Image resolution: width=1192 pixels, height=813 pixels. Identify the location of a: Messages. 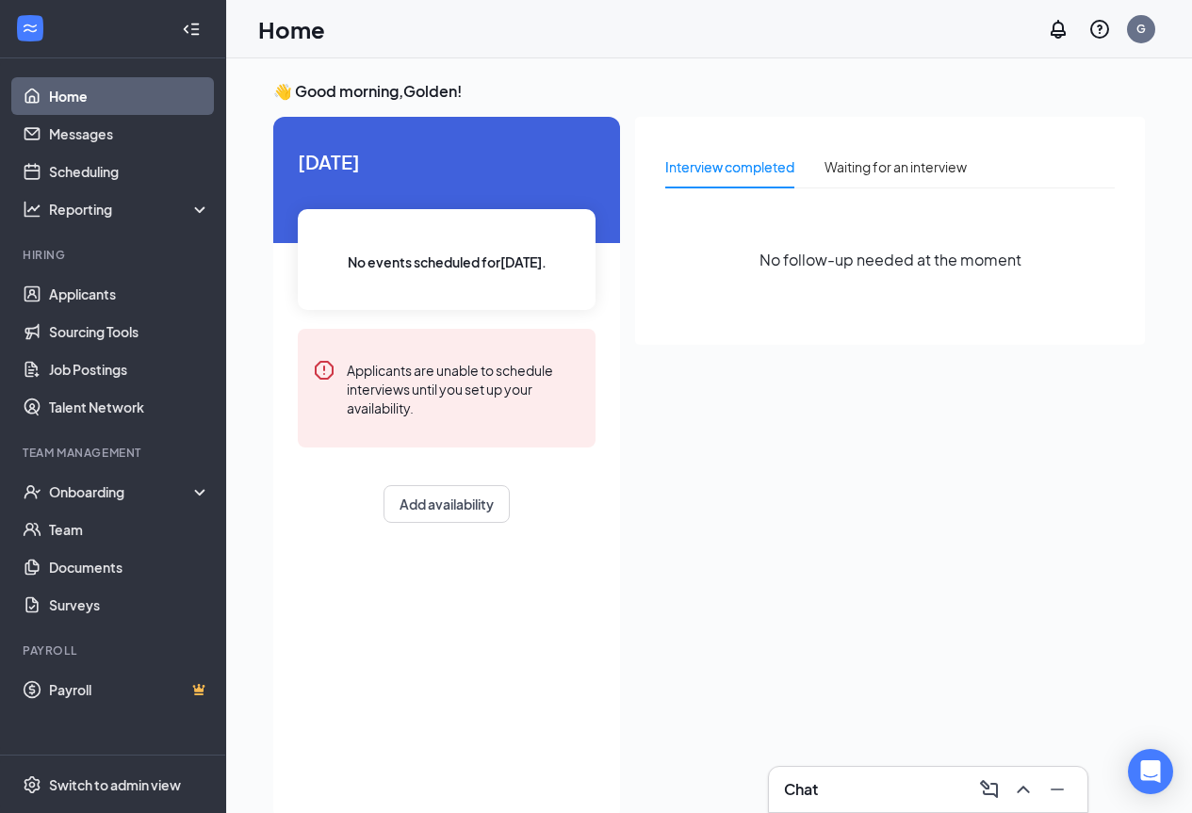
(129, 134).